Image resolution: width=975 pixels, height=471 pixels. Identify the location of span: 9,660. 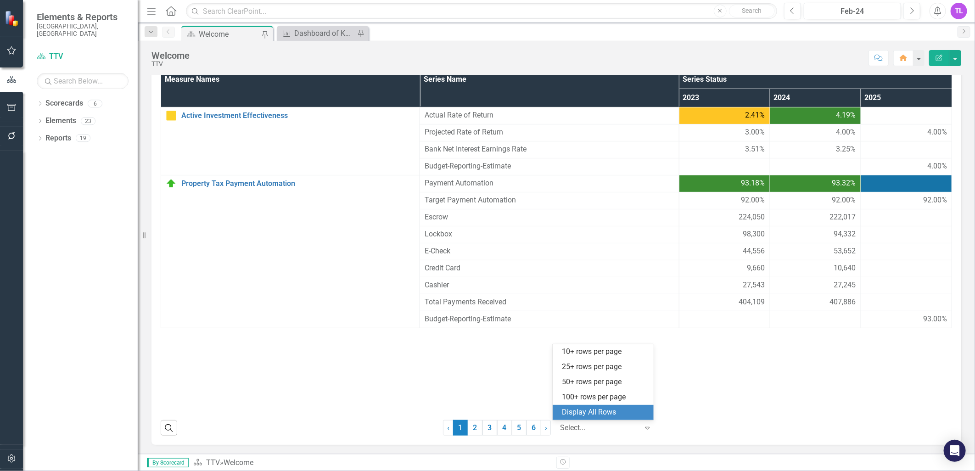
(756, 268).